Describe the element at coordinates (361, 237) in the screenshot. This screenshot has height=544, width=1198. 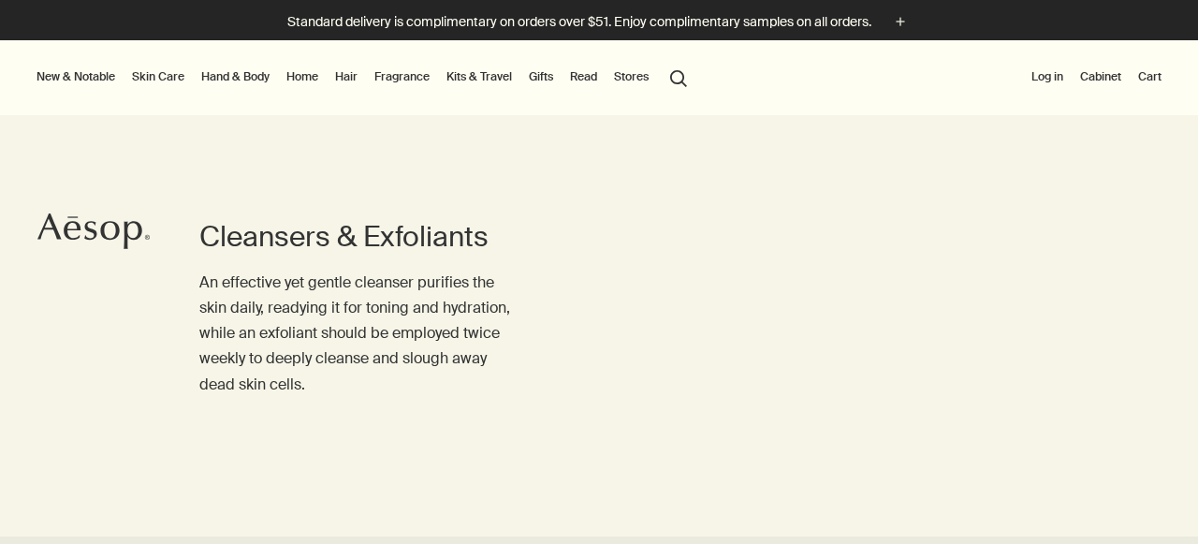
I see `h1: Cleansers & Exfoliants` at that location.